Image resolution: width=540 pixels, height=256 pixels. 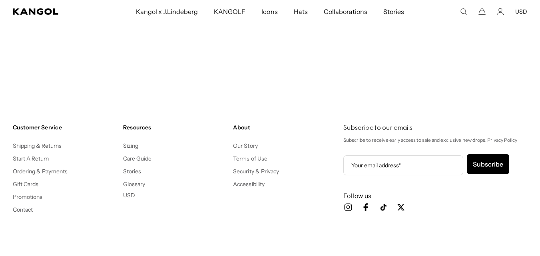 I want to click on h4: Subscribe to our emails, so click(x=435, y=128).